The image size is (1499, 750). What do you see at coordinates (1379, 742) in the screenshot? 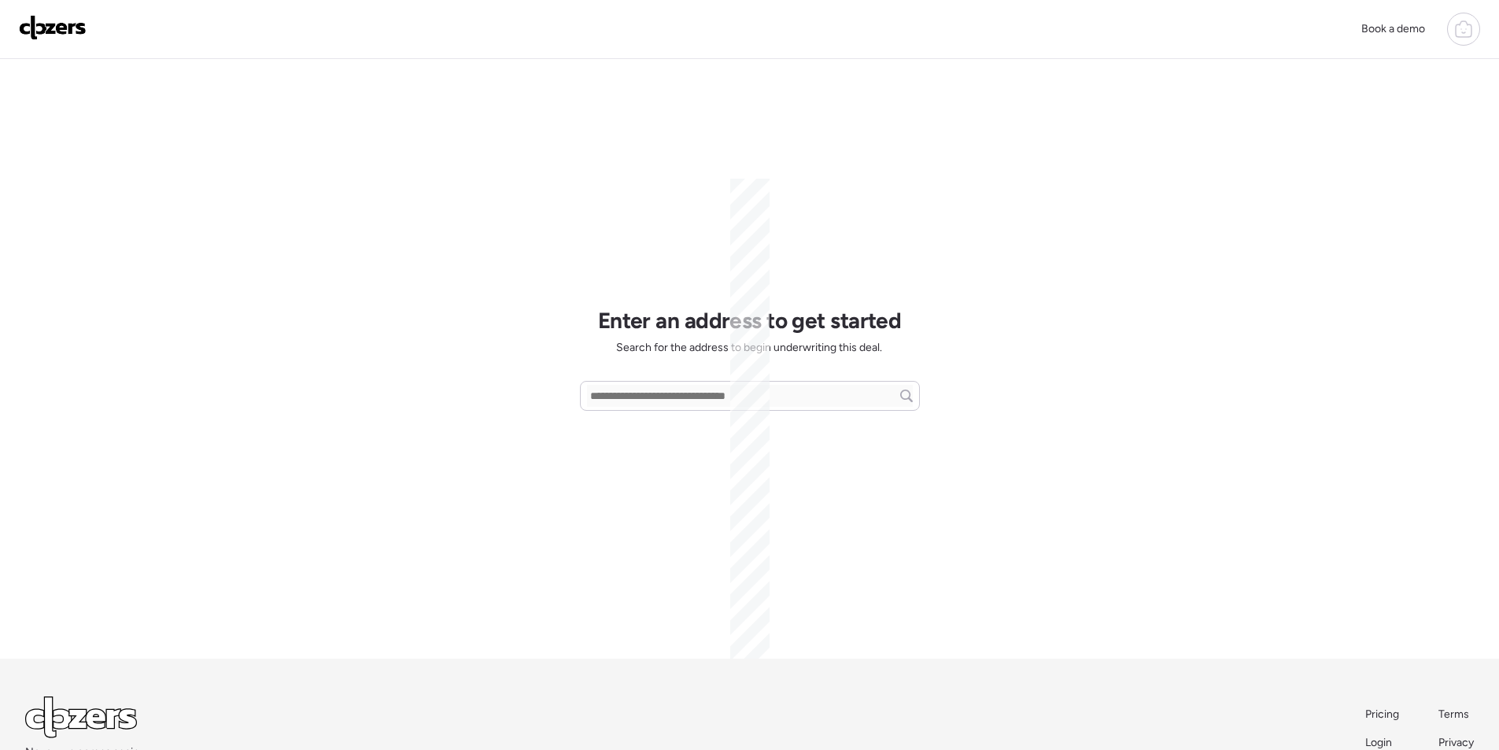
I see `span: Login` at bounding box center [1379, 742].